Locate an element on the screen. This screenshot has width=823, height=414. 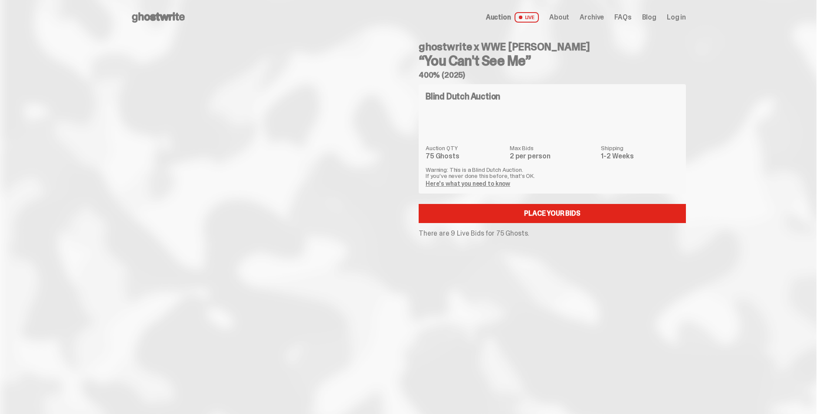
a: Place your Bids is located at coordinates (552, 213).